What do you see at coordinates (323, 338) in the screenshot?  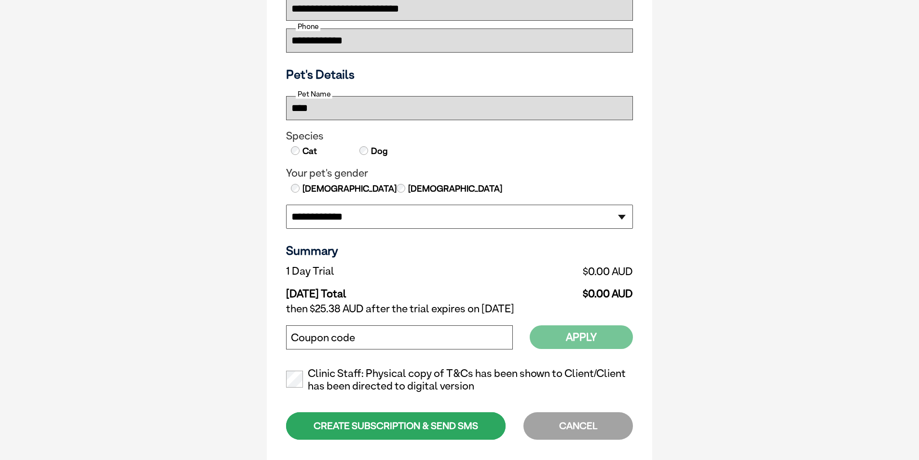 I see `label: Coupon code` at bounding box center [323, 338].